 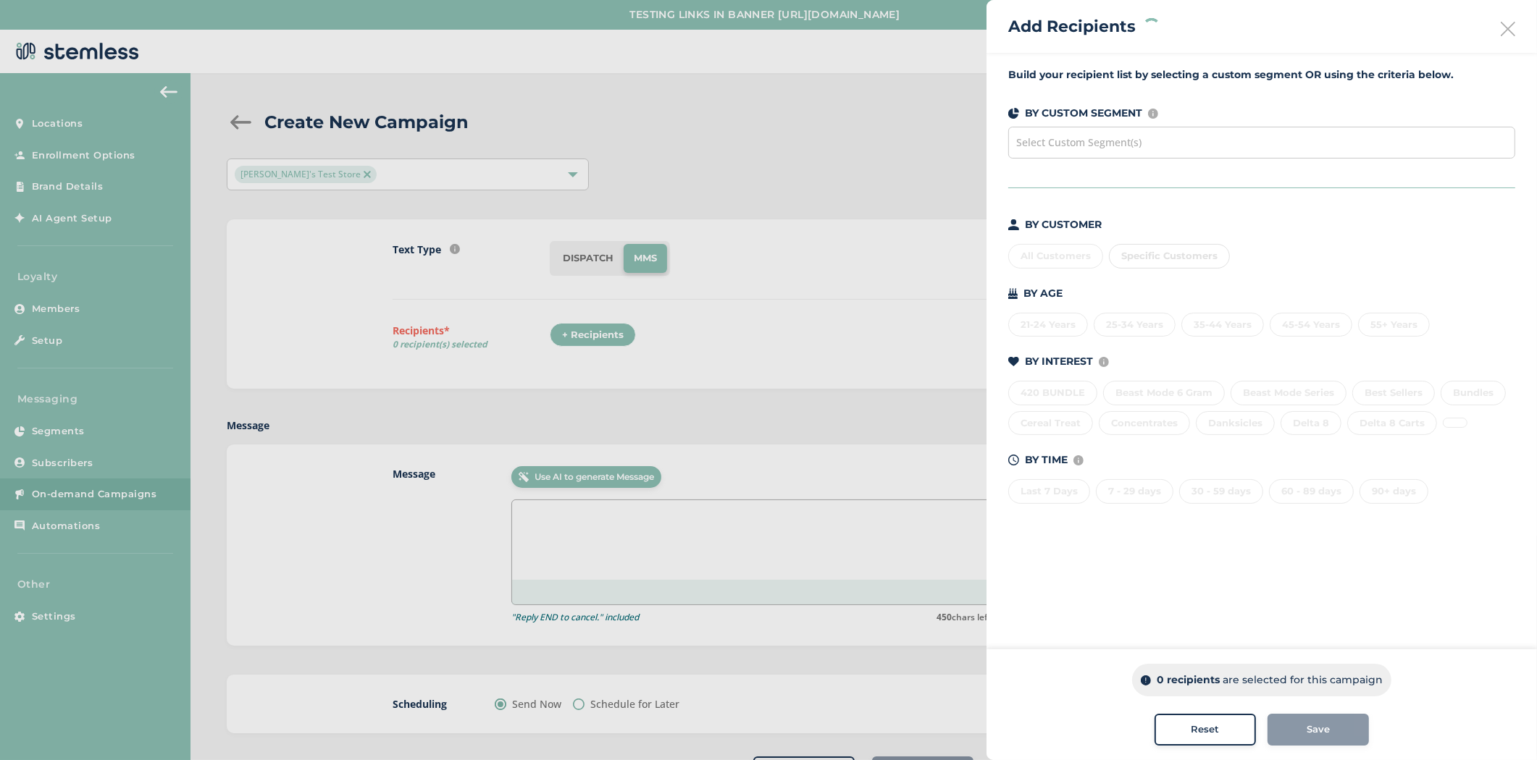 What do you see at coordinates (1302, 680) in the screenshot?
I see `p: are selected for this campaign` at bounding box center [1302, 680].